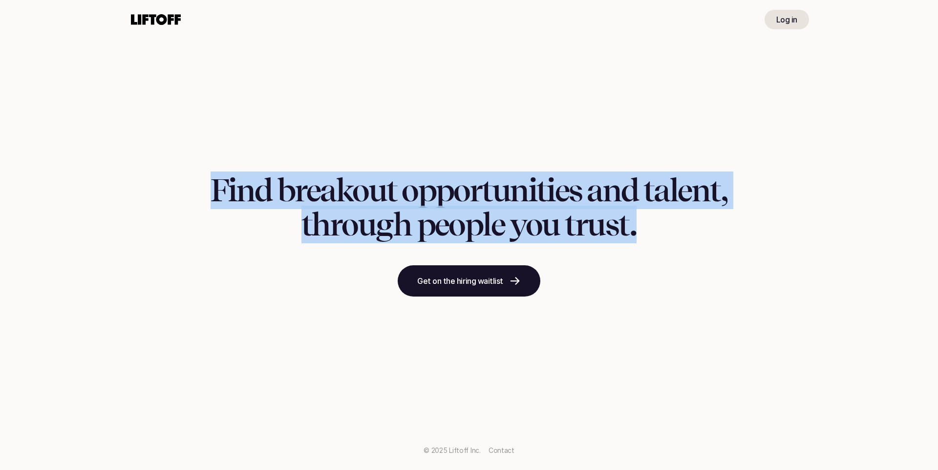 The image size is (938, 470). Describe the element at coordinates (787, 20) in the screenshot. I see `p: Log in` at that location.